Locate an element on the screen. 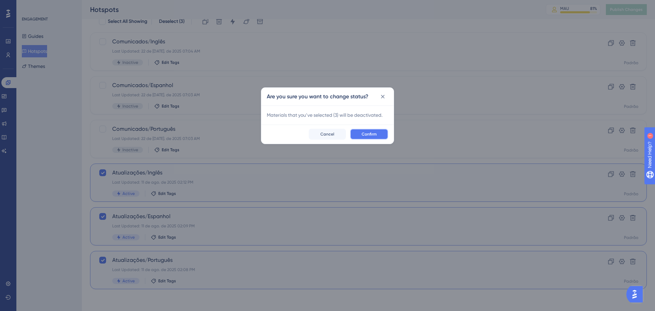 This screenshot has height=311, width=655. img: launcher-image-alternative-text is located at coordinates (8, 10).